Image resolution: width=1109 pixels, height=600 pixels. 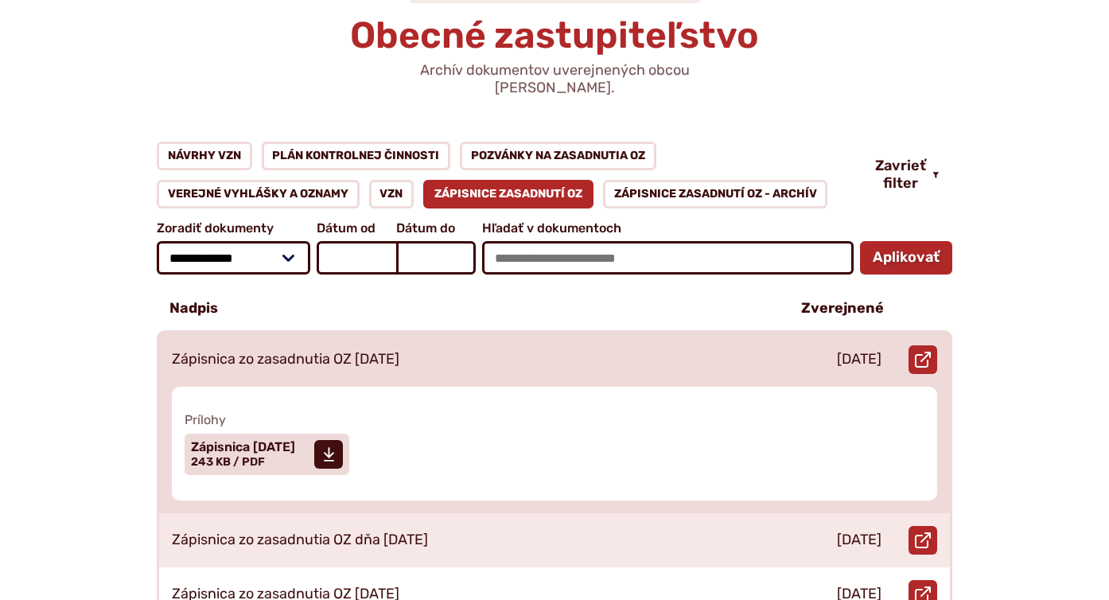 I want to click on p: Nadpis, so click(x=193, y=309).